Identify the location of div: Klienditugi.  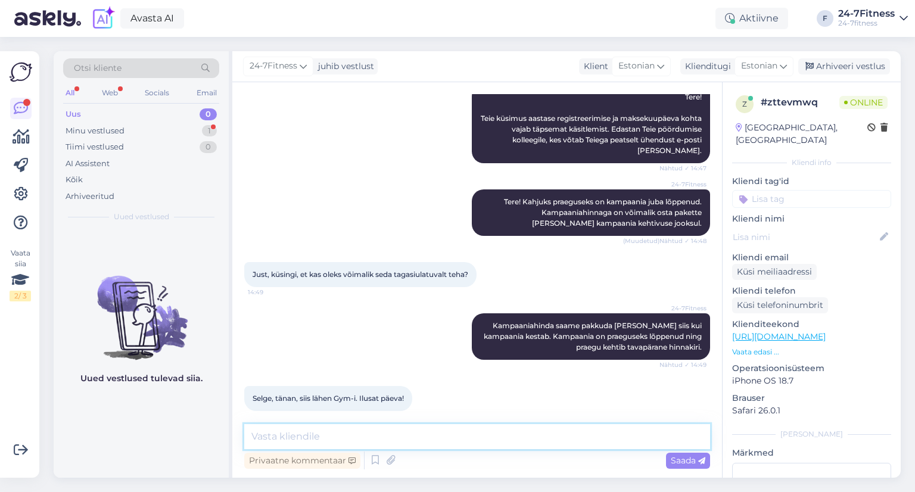
(705, 66).